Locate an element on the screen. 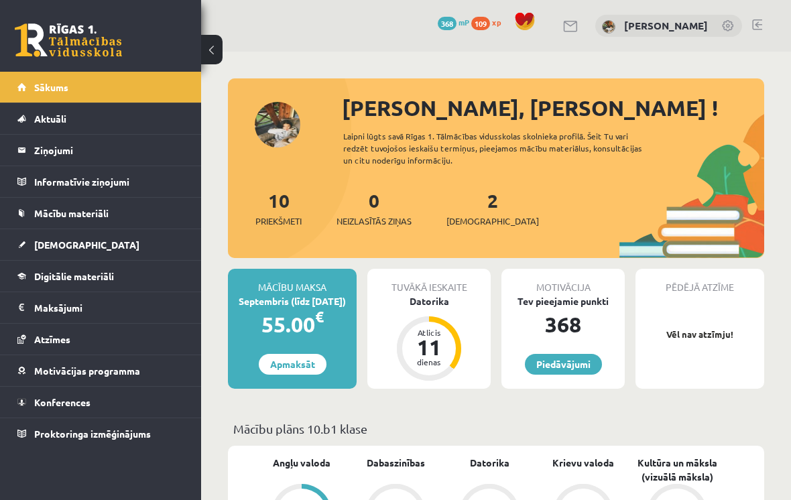 Image resolution: width=791 pixels, height=500 pixels. div: Atlicis is located at coordinates (429, 332).